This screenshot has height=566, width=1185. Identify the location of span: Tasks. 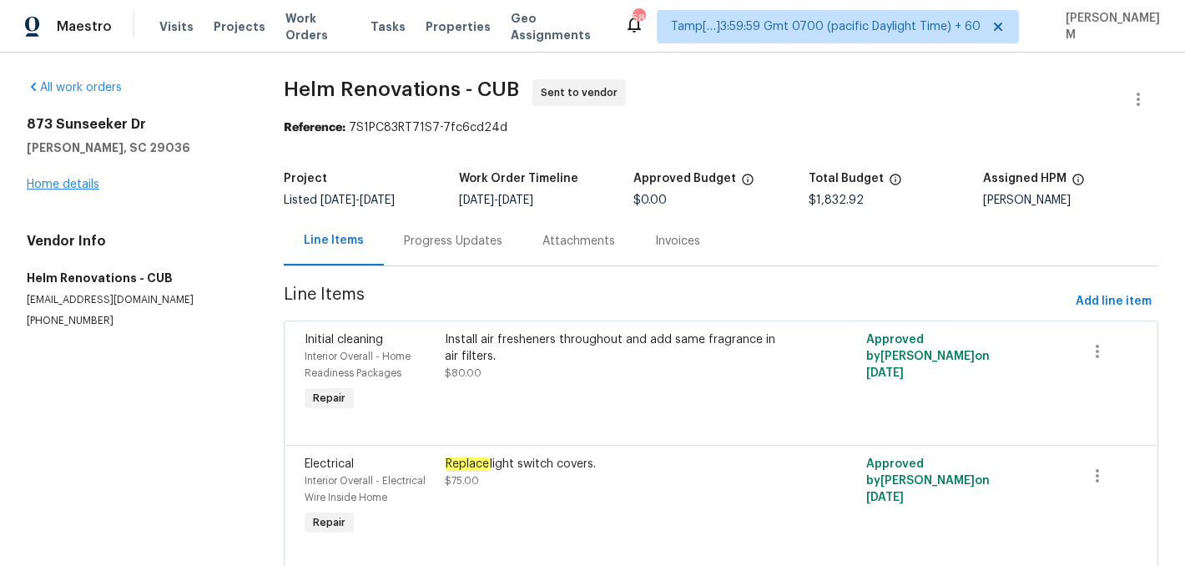
(388, 27).